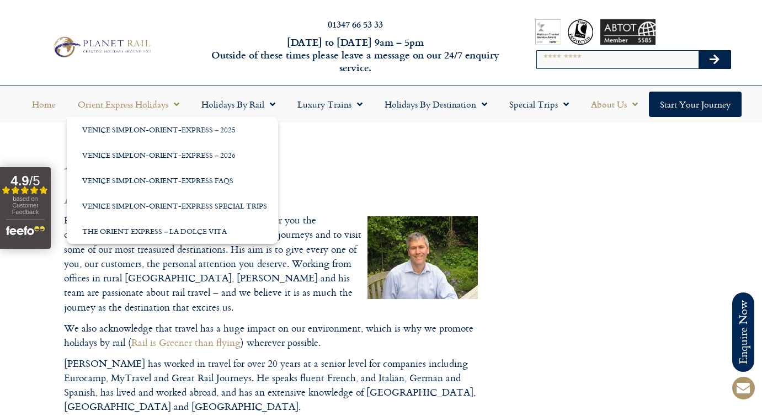 The image size is (762, 416). What do you see at coordinates (172, 130) in the screenshot?
I see `a: Venice Simplon-Orient-Express – 2025` at bounding box center [172, 130].